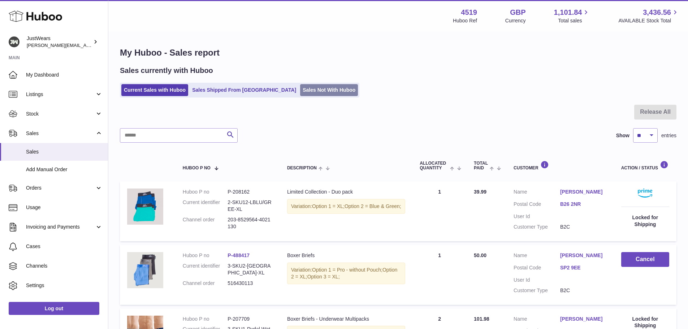 The width and height of the screenshot is (688, 329). Describe the element at coordinates (584, 268) in the screenshot. I see `a: SP2 9EE` at that location.